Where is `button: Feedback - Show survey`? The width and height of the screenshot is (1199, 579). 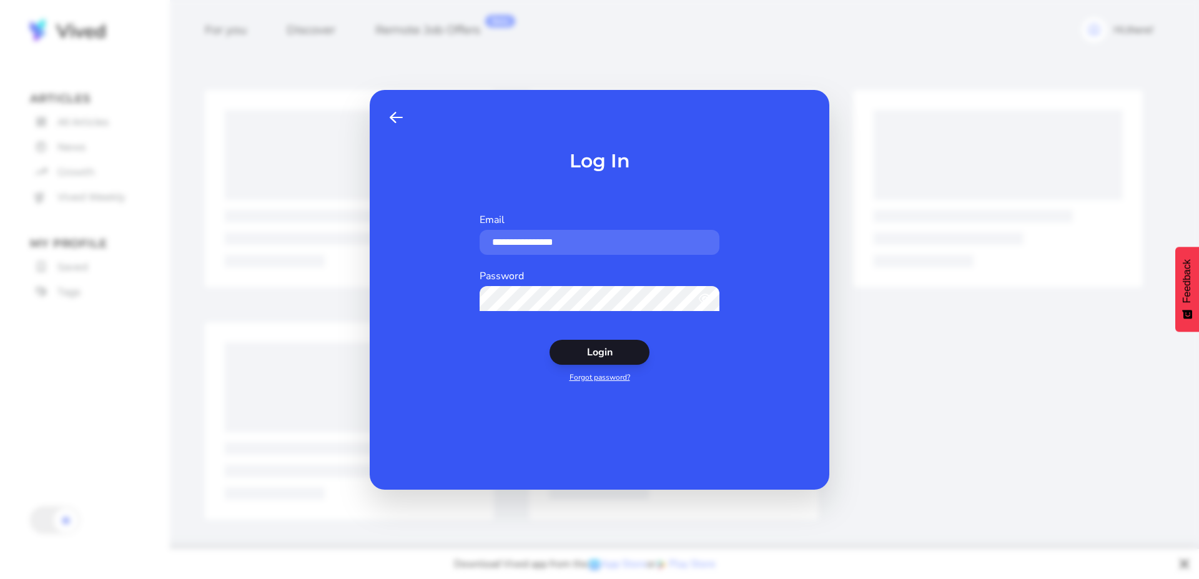 button: Feedback - Show survey is located at coordinates (1187, 289).